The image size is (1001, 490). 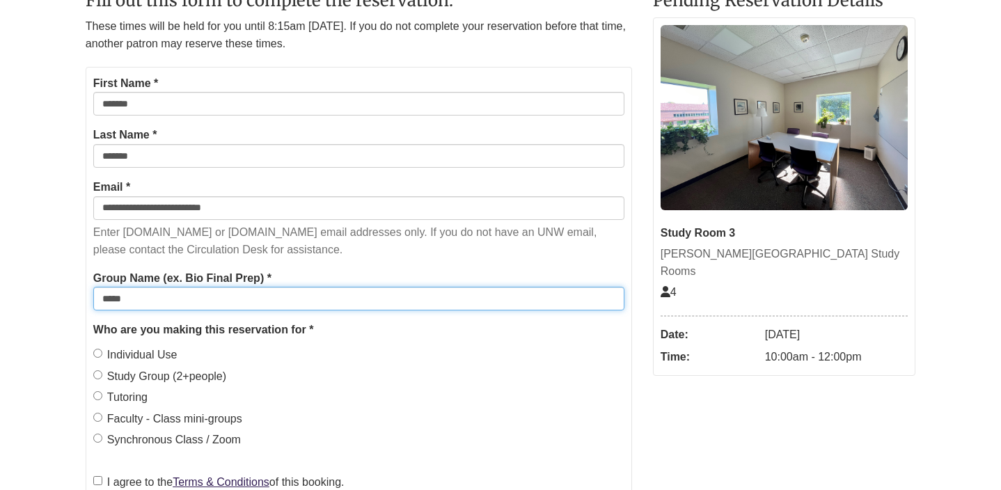 What do you see at coordinates (125, 135) in the screenshot?
I see `label: Last Name *` at bounding box center [125, 135].